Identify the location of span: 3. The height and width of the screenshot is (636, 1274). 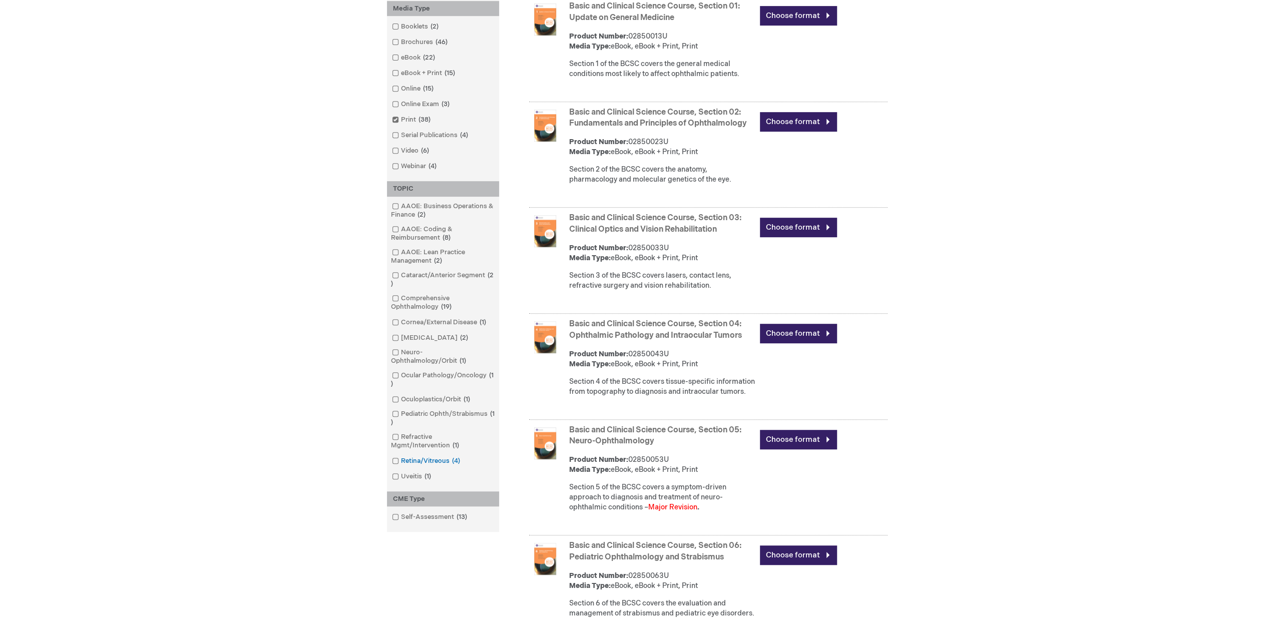
(445, 104).